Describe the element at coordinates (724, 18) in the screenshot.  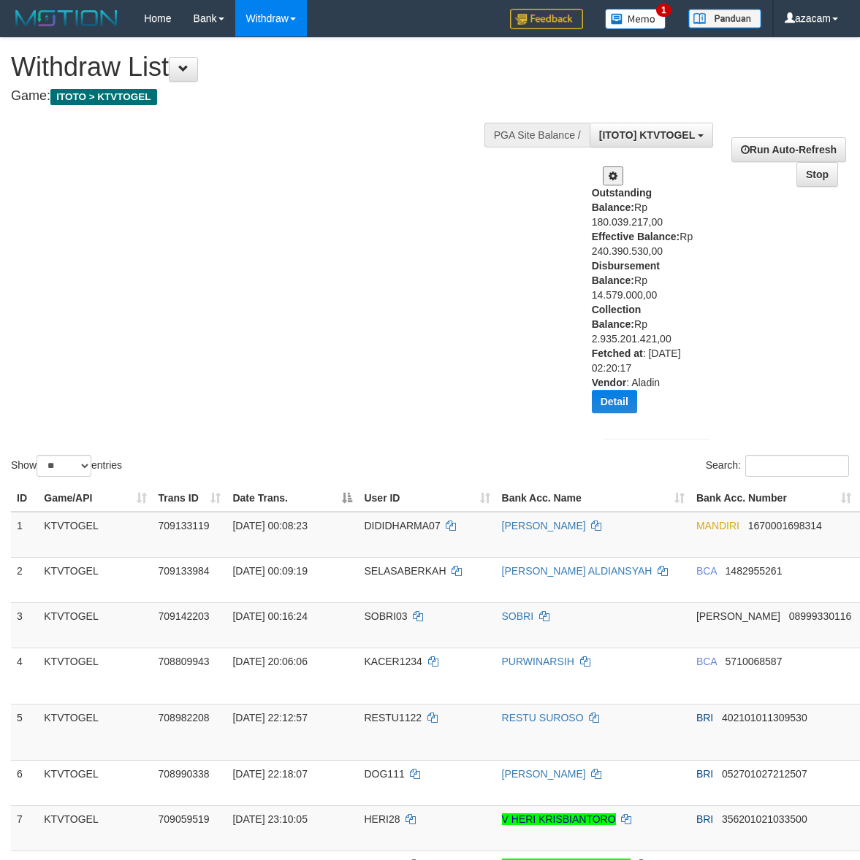
I see `img: panduan.png` at that location.